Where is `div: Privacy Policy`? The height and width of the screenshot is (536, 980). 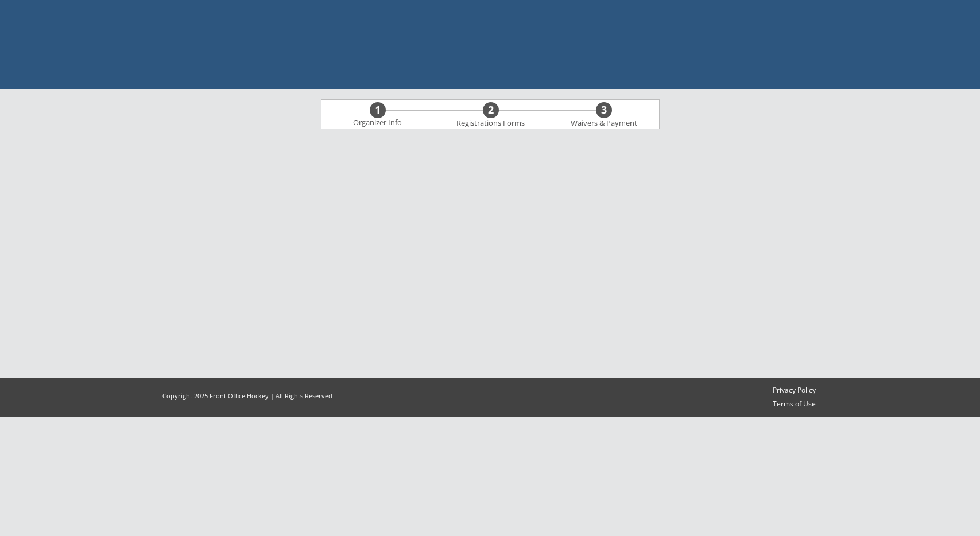
div: Privacy Policy is located at coordinates (794, 390).